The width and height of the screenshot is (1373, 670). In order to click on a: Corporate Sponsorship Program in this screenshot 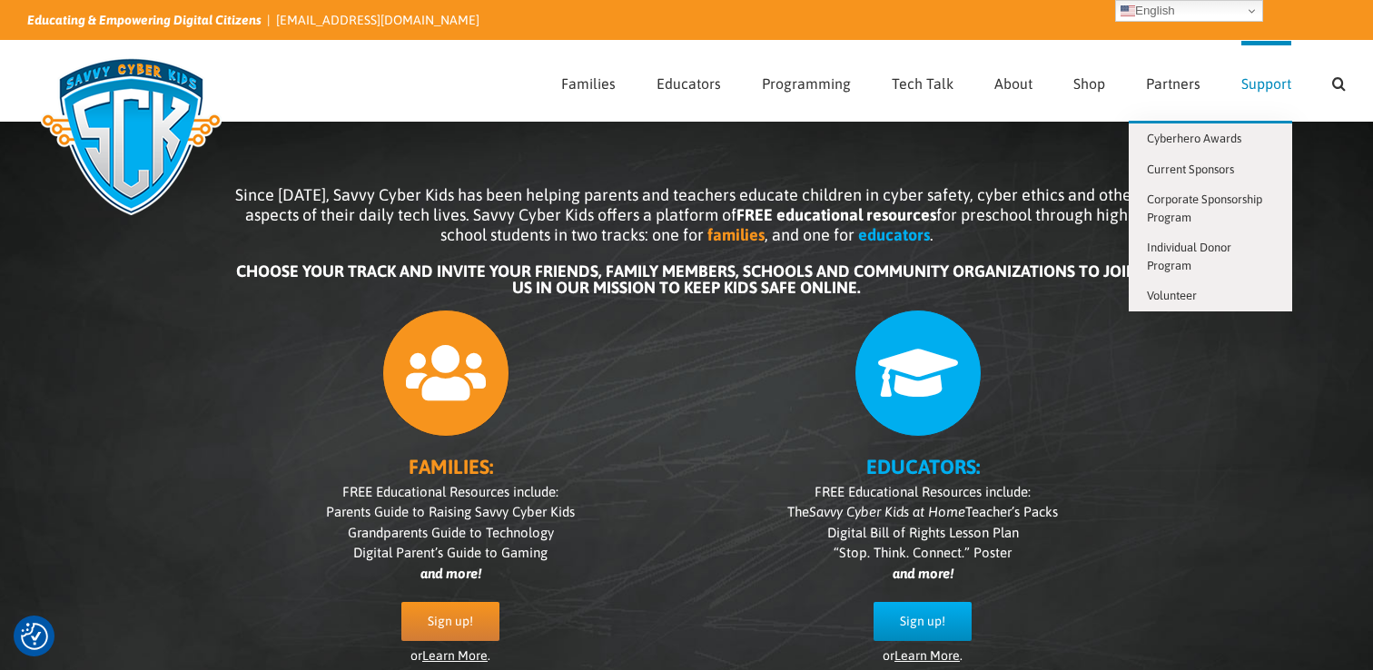, I will do `click(1211, 208)`.